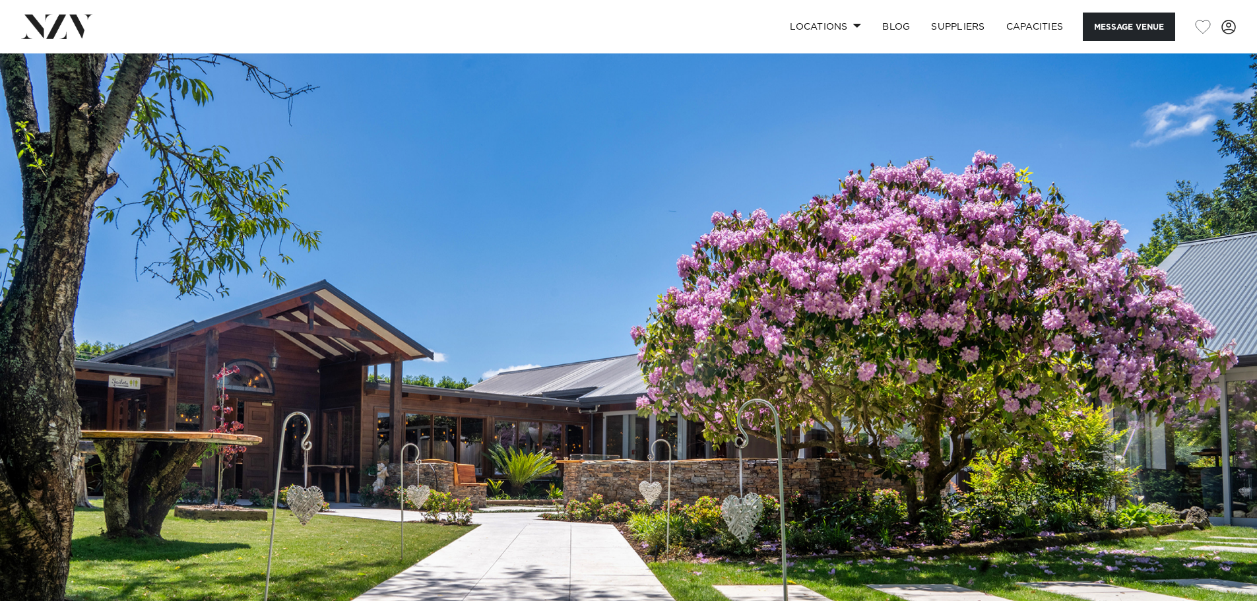  I want to click on a: Locations, so click(826, 26).